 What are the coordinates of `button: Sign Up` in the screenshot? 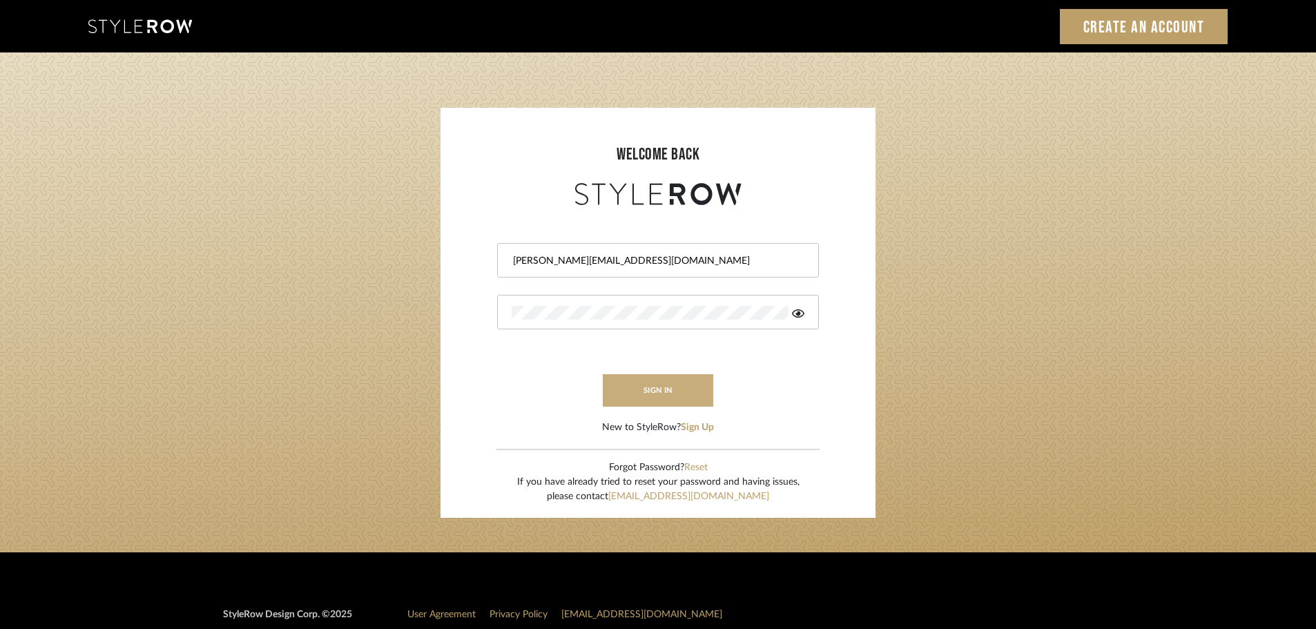 It's located at (698, 428).